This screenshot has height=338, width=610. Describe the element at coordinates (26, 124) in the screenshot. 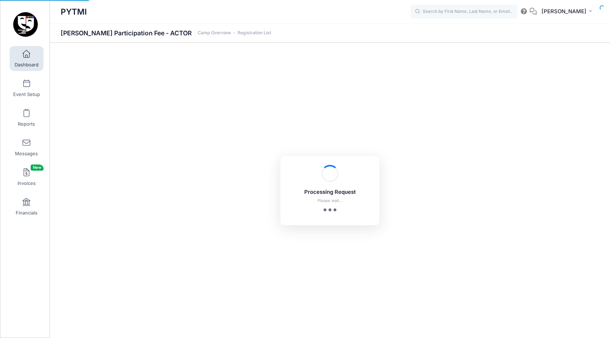

I see `span: Reports` at that location.